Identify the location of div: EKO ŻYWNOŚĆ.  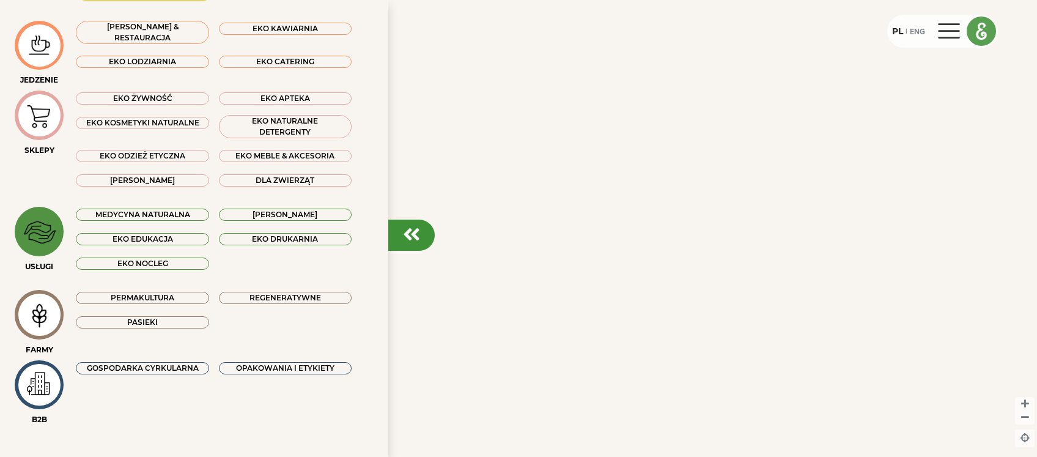
(142, 98).